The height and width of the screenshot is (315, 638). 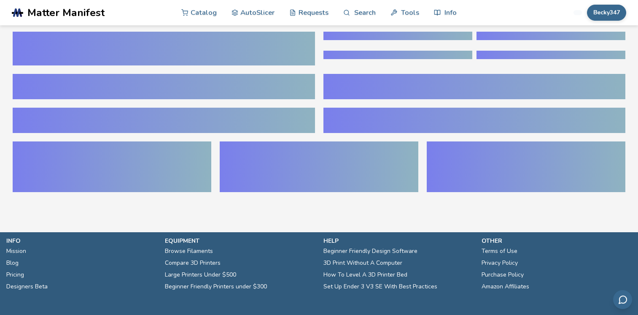 What do you see at coordinates (240, 240) in the screenshot?
I see `p: equipment` at bounding box center [240, 240].